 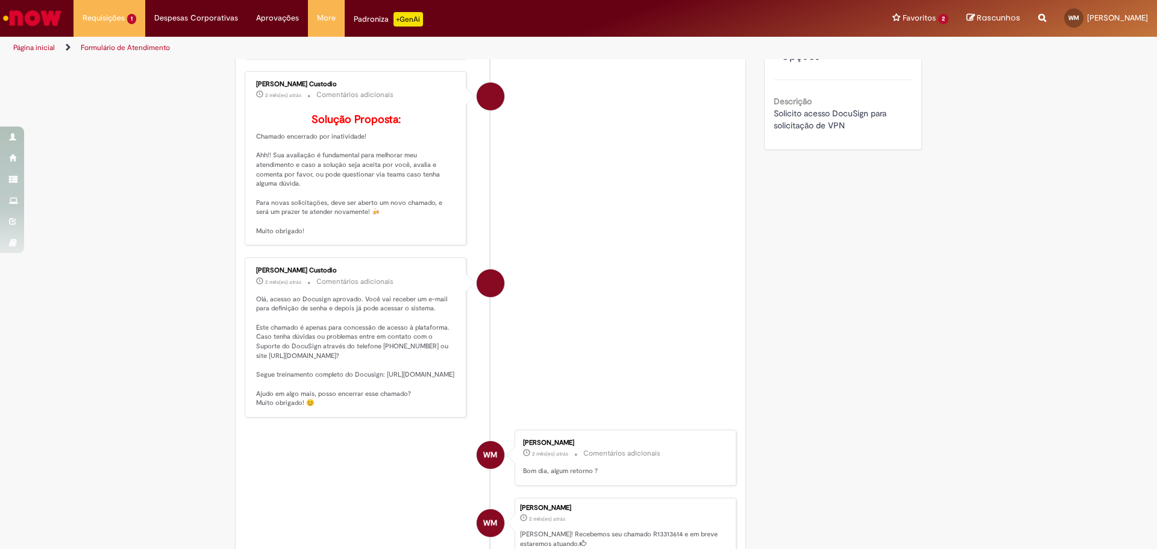 I want to click on span: Rascunhos, so click(x=998, y=17).